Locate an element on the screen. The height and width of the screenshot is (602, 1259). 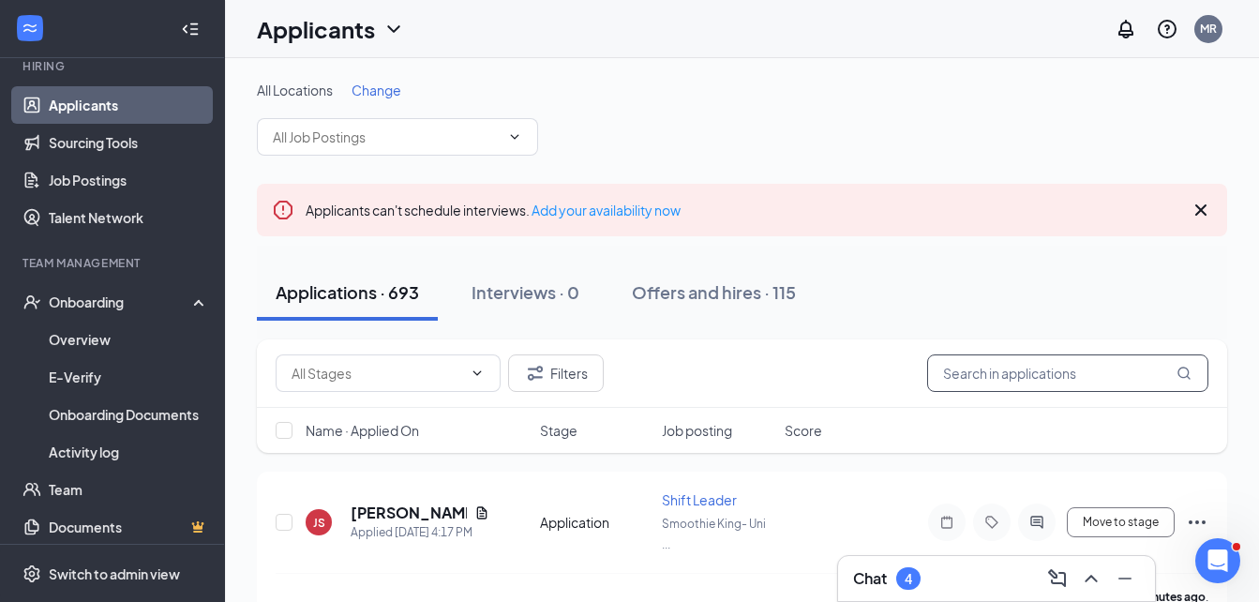
div: MR is located at coordinates (1208, 28).